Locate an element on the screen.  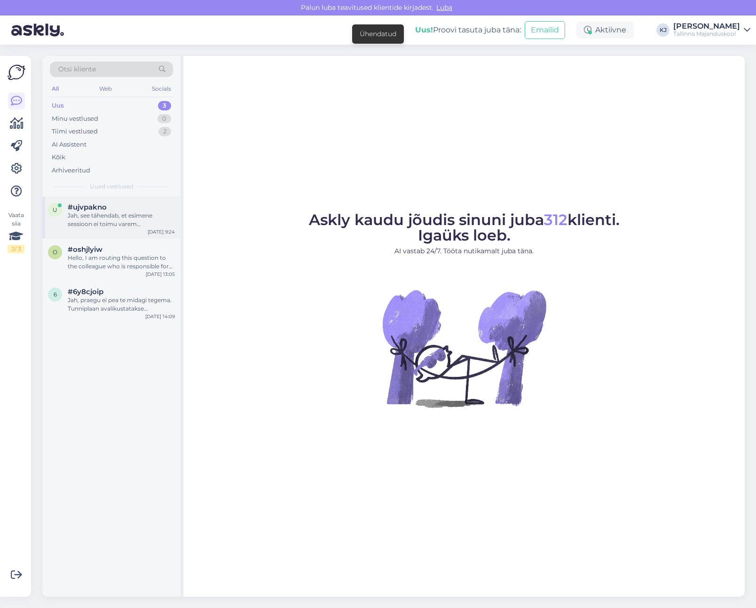
div: Socials is located at coordinates (161, 89).